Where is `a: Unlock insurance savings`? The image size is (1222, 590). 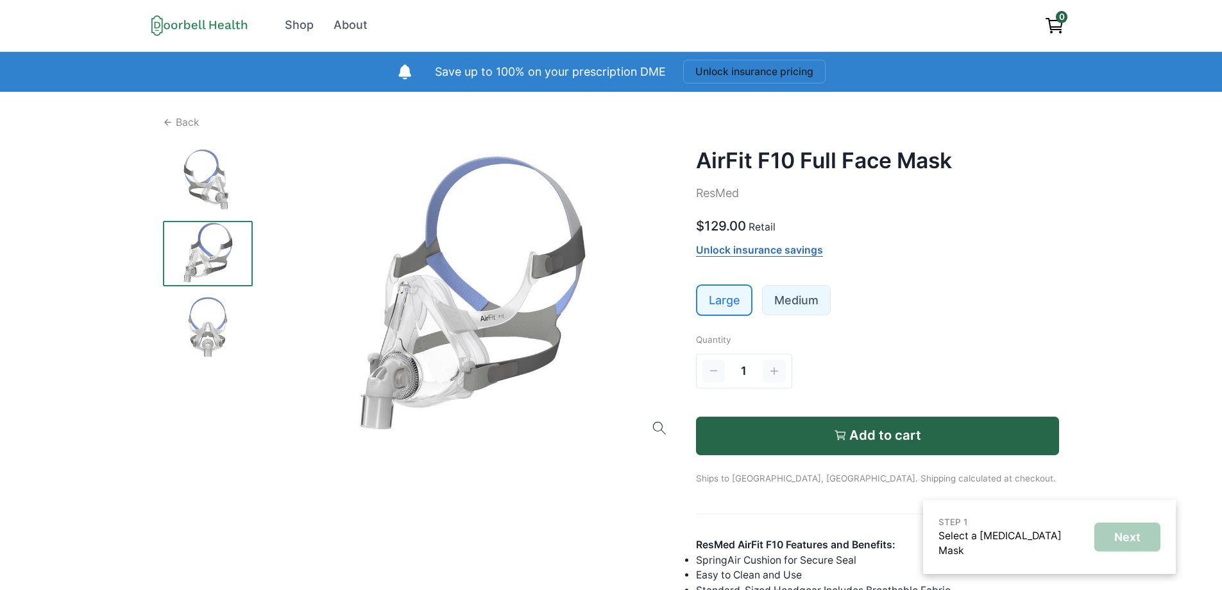
a: Unlock insurance savings is located at coordinates (760, 250).